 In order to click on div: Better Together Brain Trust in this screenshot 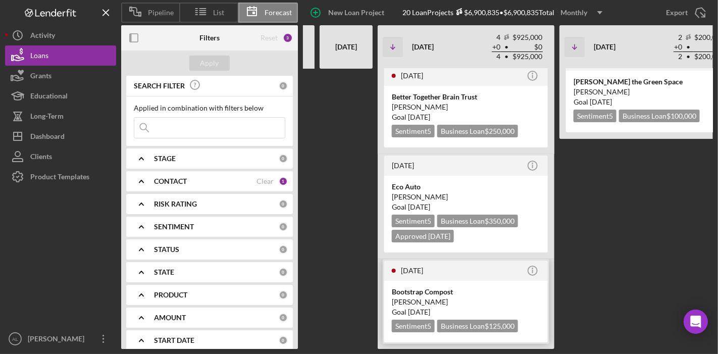, I will do `click(466, 97)`.